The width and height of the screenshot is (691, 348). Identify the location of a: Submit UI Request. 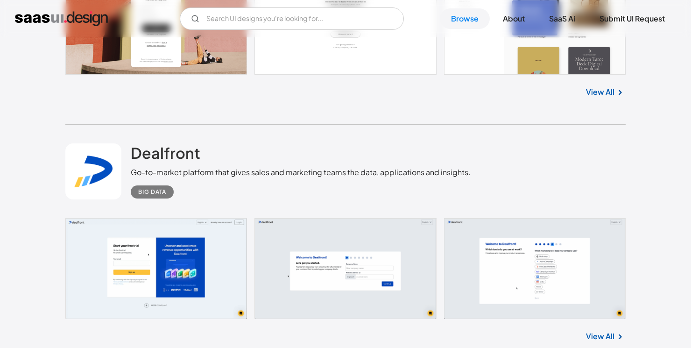
(633, 19).